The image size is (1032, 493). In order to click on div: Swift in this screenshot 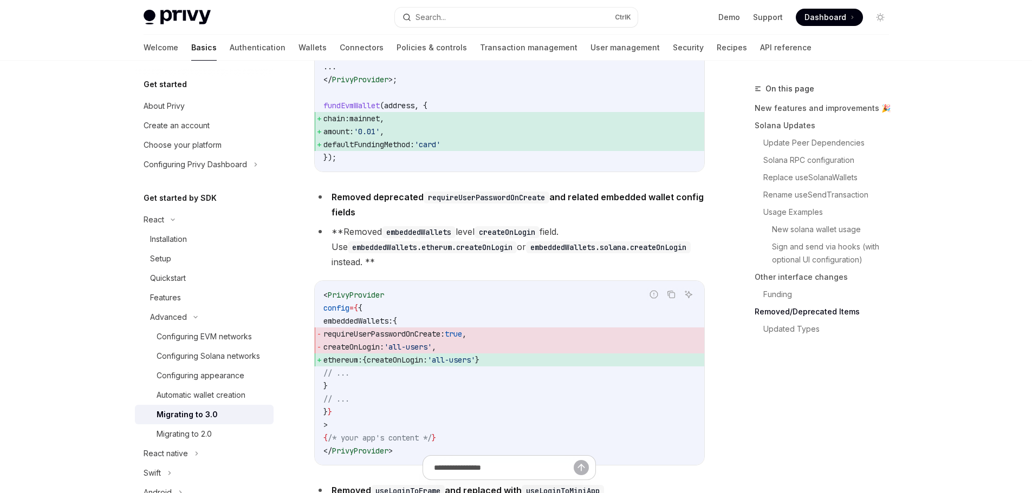, I will do `click(152, 473)`.